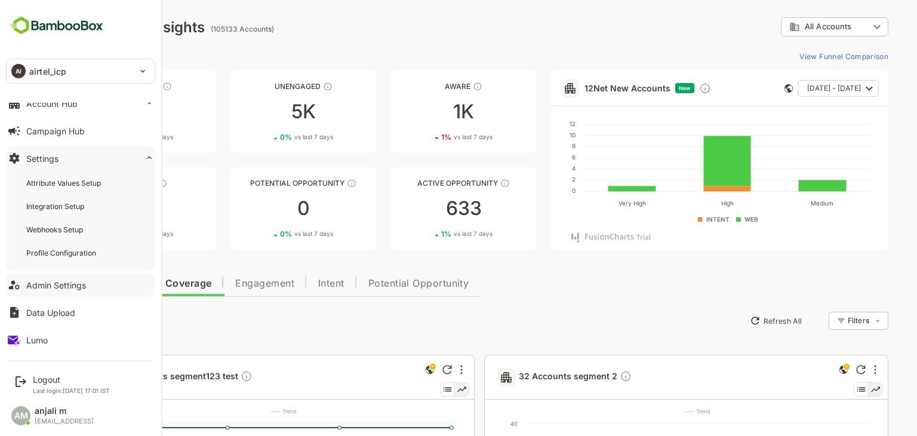 The width and height of the screenshot is (917, 436). Describe the element at coordinates (422, 112) in the screenshot. I see `div: 1K` at that location.